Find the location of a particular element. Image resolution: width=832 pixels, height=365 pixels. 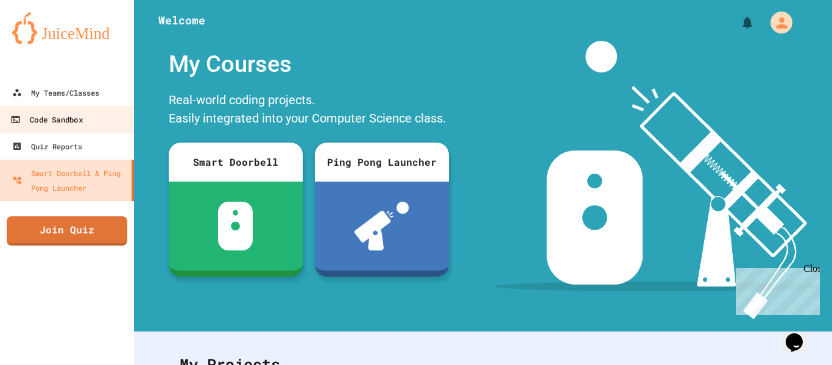

div: Chat with us now!Close is located at coordinates (44, 41).